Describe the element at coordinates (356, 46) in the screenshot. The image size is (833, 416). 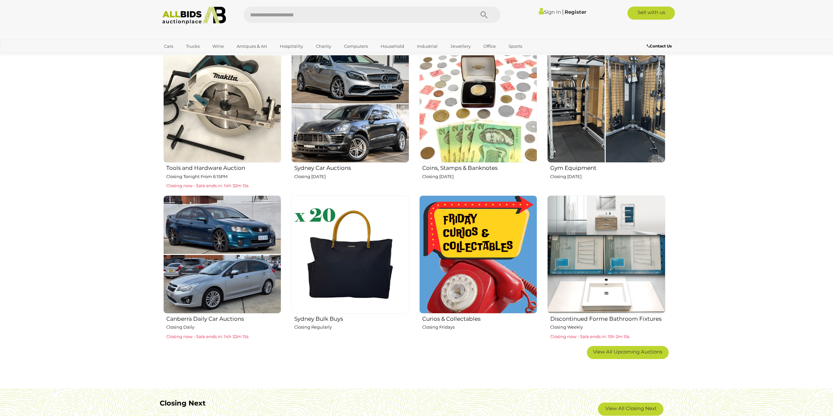
I see `a: Computers` at that location.